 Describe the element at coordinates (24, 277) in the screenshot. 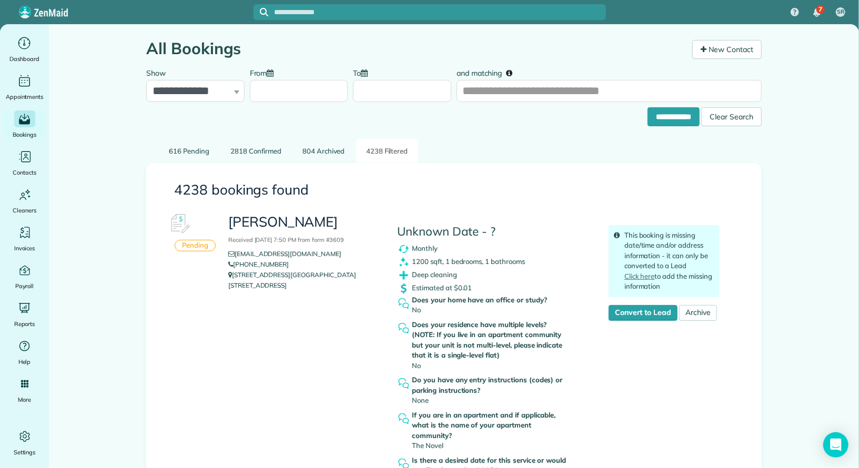

I see `a: Payroll` at that location.